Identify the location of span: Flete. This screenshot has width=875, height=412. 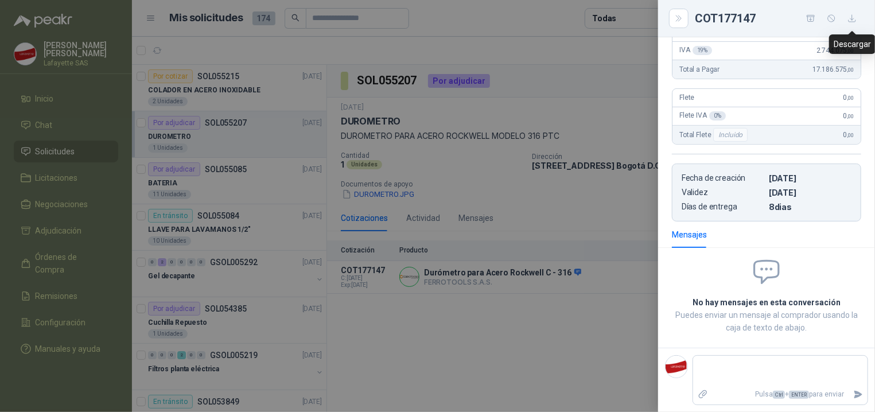
(687, 98).